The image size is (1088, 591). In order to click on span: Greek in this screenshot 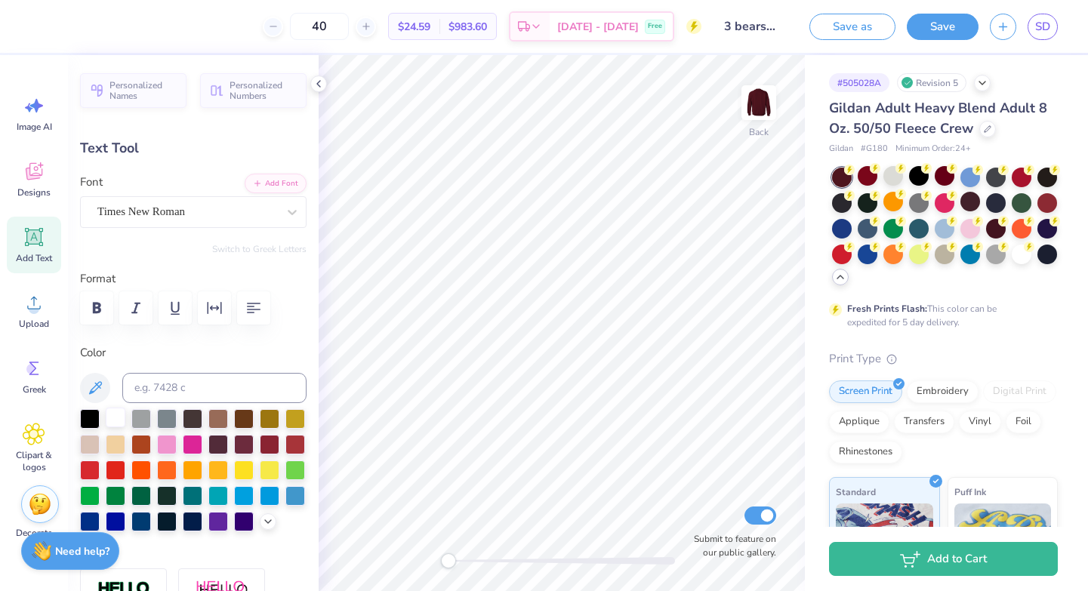, I will do `click(34, 389)`.